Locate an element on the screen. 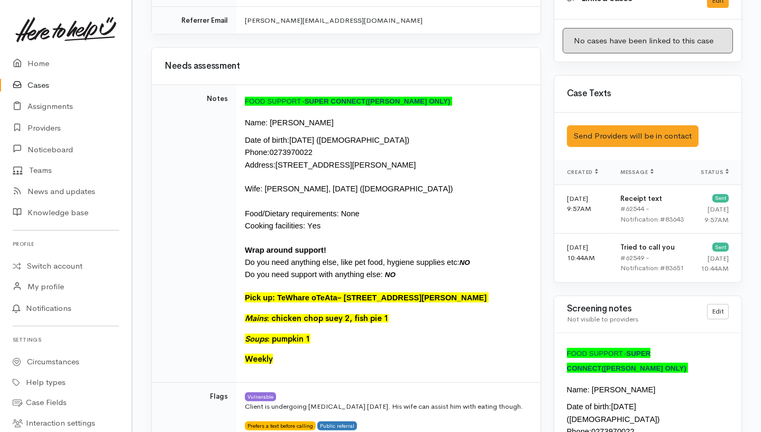 Image resolution: width=761 pixels, height=432 pixels. div: Not visible to providers is located at coordinates (630, 319).